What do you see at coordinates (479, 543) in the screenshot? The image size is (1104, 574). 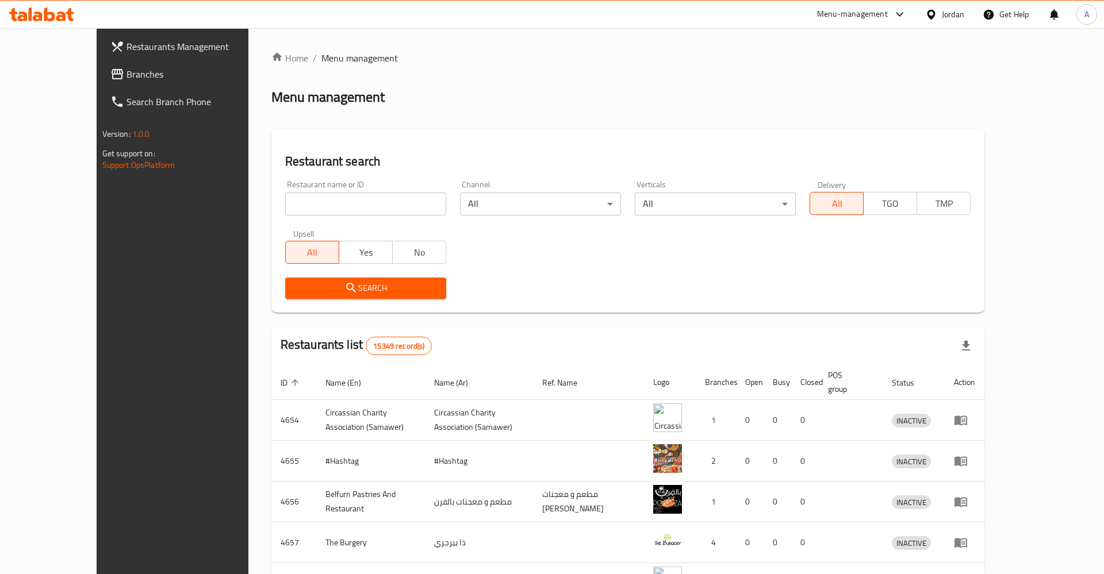 I see `td: ذا بيرجري` at bounding box center [479, 543].